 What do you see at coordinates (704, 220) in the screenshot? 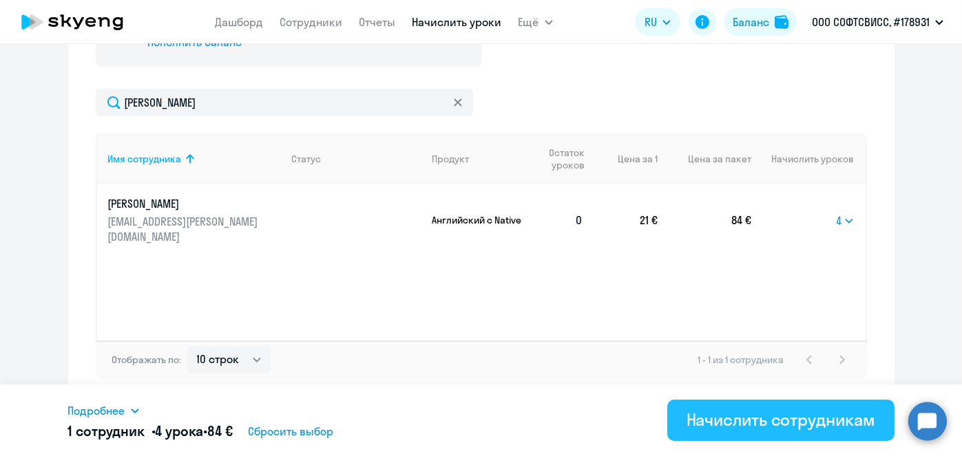
I see `td: 84 €` at bounding box center [704, 220].